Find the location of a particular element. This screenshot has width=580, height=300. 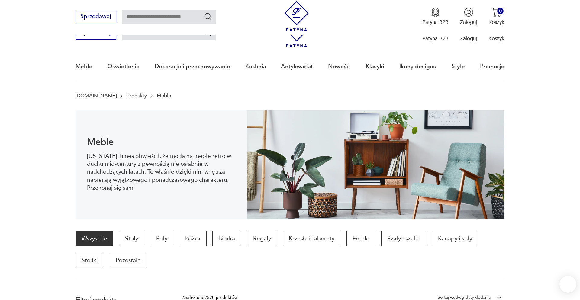

a: Fotele is located at coordinates (361, 238).